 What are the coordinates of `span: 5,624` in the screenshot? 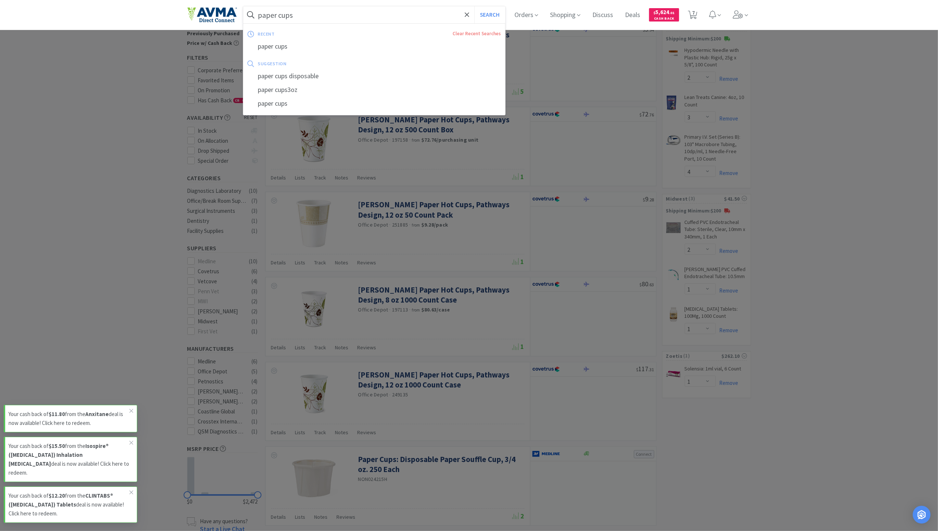 It's located at (664, 12).